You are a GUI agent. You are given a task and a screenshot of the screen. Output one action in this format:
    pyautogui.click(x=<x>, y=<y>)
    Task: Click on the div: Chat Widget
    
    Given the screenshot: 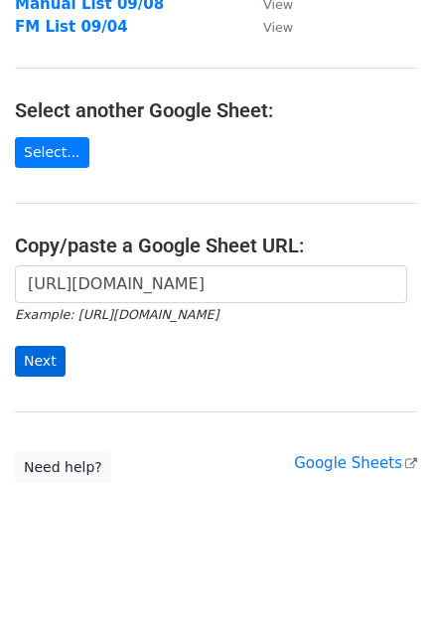 What is the action you would take?
    pyautogui.click(x=382, y=594)
    